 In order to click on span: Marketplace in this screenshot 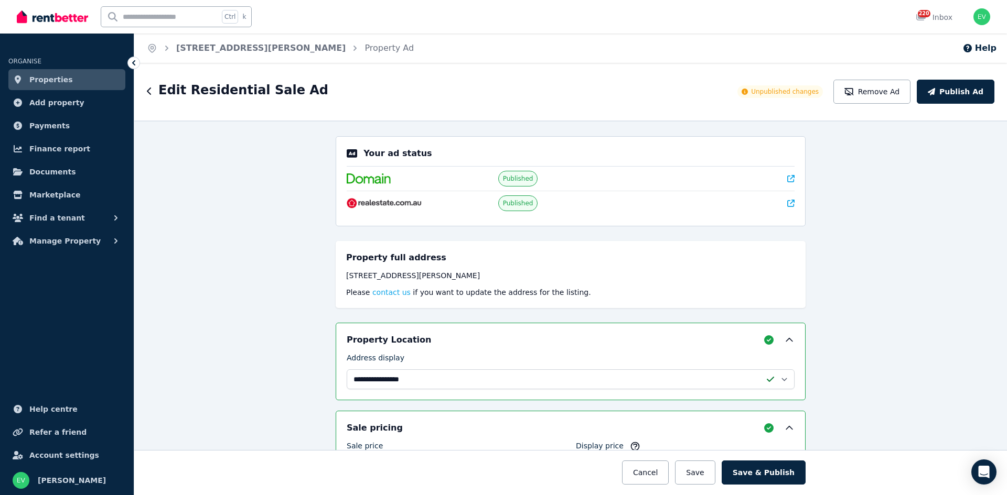, I will do `click(55, 195)`.